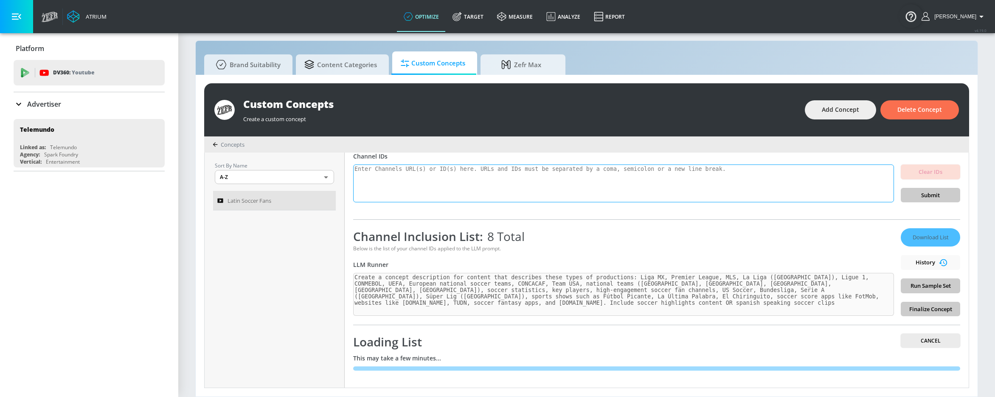 The image size is (995, 397). Describe the element at coordinates (954, 17) in the screenshot. I see `span: login as: stefan.butura@zefr.com` at that location.